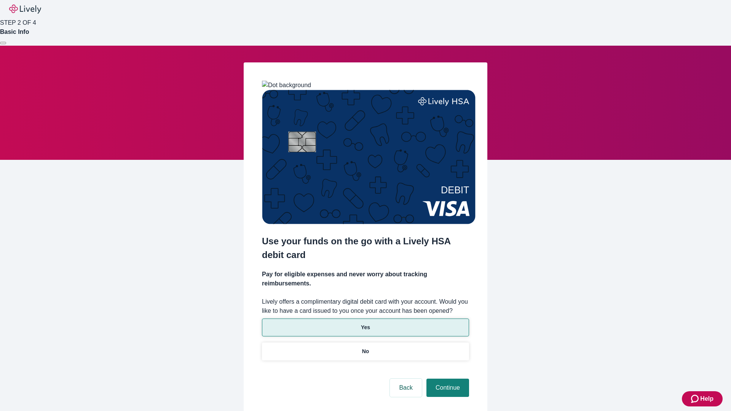 The width and height of the screenshot is (731, 411). What do you see at coordinates (696, 399) in the screenshot?
I see `svg: Zendesk support icon` at bounding box center [696, 399].